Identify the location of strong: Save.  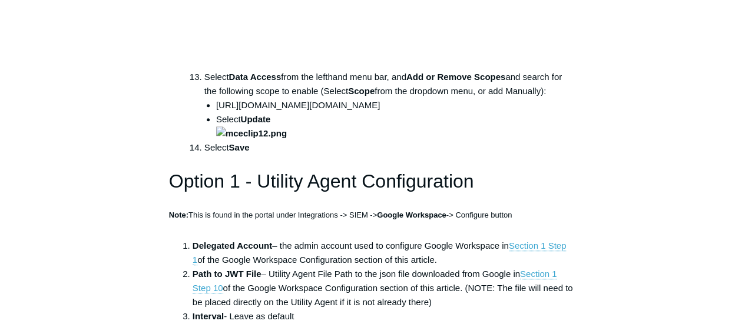
(238, 147).